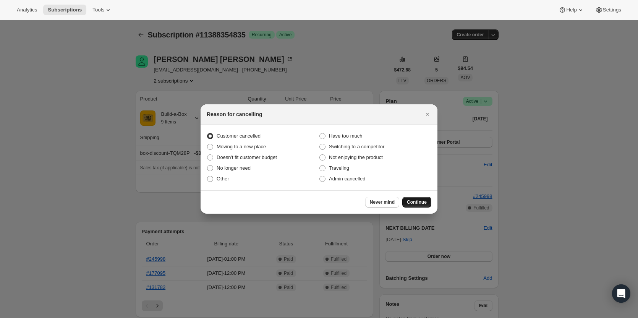  What do you see at coordinates (65, 10) in the screenshot?
I see `span: Subscriptions` at bounding box center [65, 10].